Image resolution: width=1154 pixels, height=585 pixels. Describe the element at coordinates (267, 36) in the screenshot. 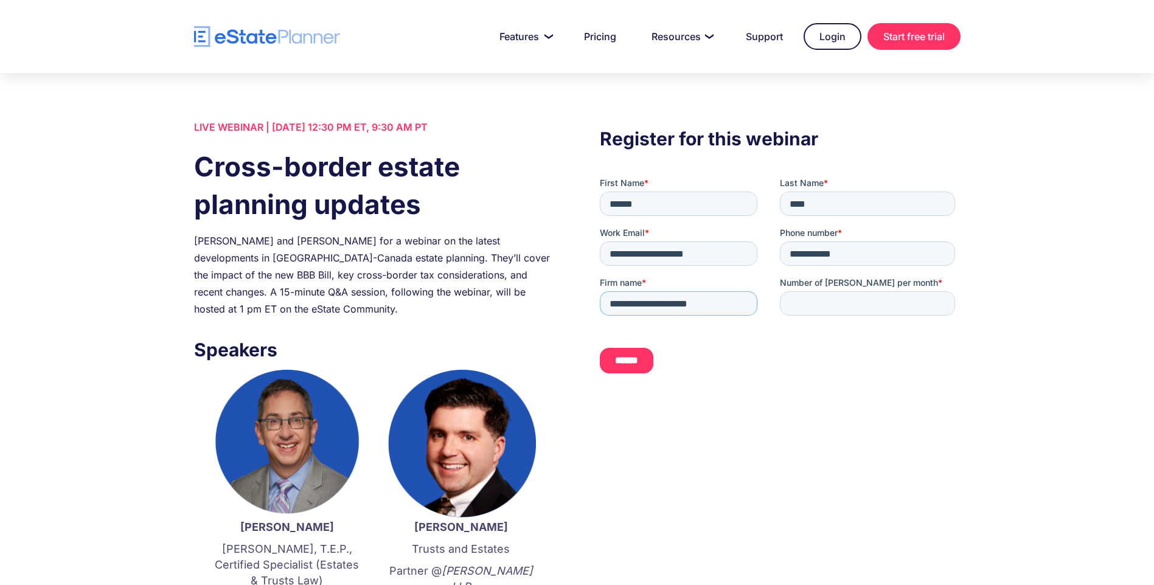

I see `a: home` at that location.